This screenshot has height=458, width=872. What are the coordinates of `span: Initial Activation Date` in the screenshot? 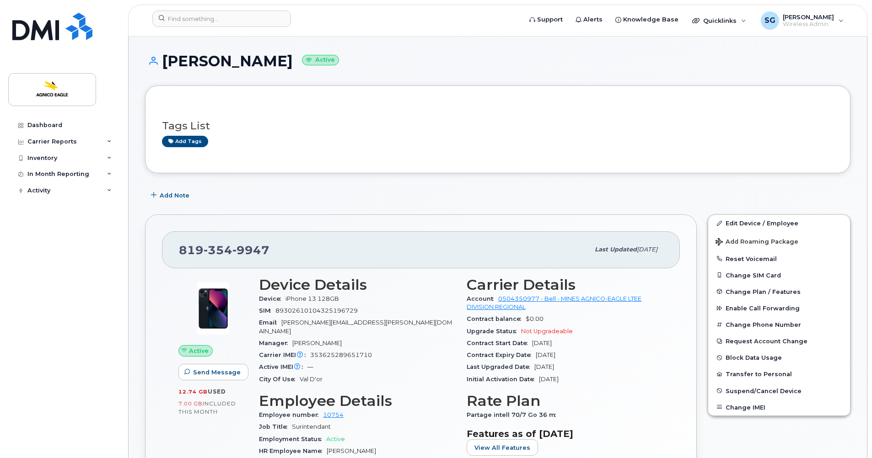 It's located at (503, 379).